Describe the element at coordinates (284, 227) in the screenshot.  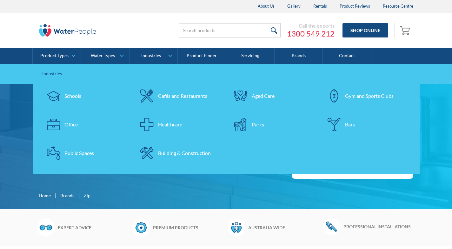
I see `h6: Australia wide` at that location.